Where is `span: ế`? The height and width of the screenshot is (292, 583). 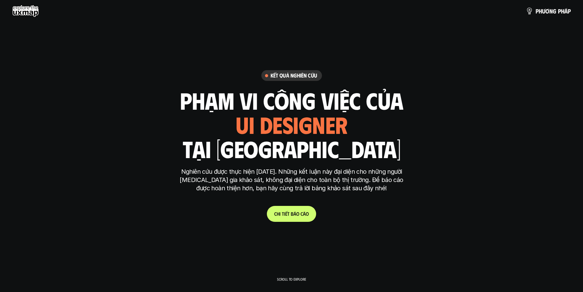 span: ế is located at coordinates (286, 213).